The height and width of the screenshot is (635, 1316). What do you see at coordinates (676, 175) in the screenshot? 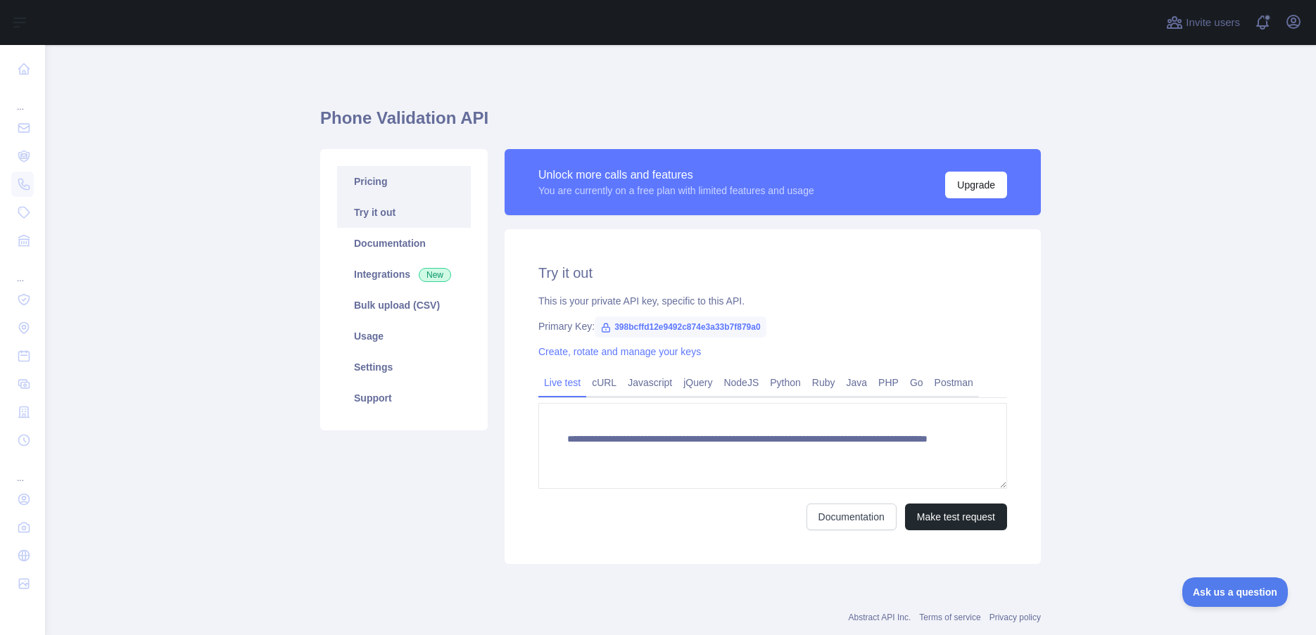
I see `div: Unlock more calls and features` at bounding box center [676, 175].